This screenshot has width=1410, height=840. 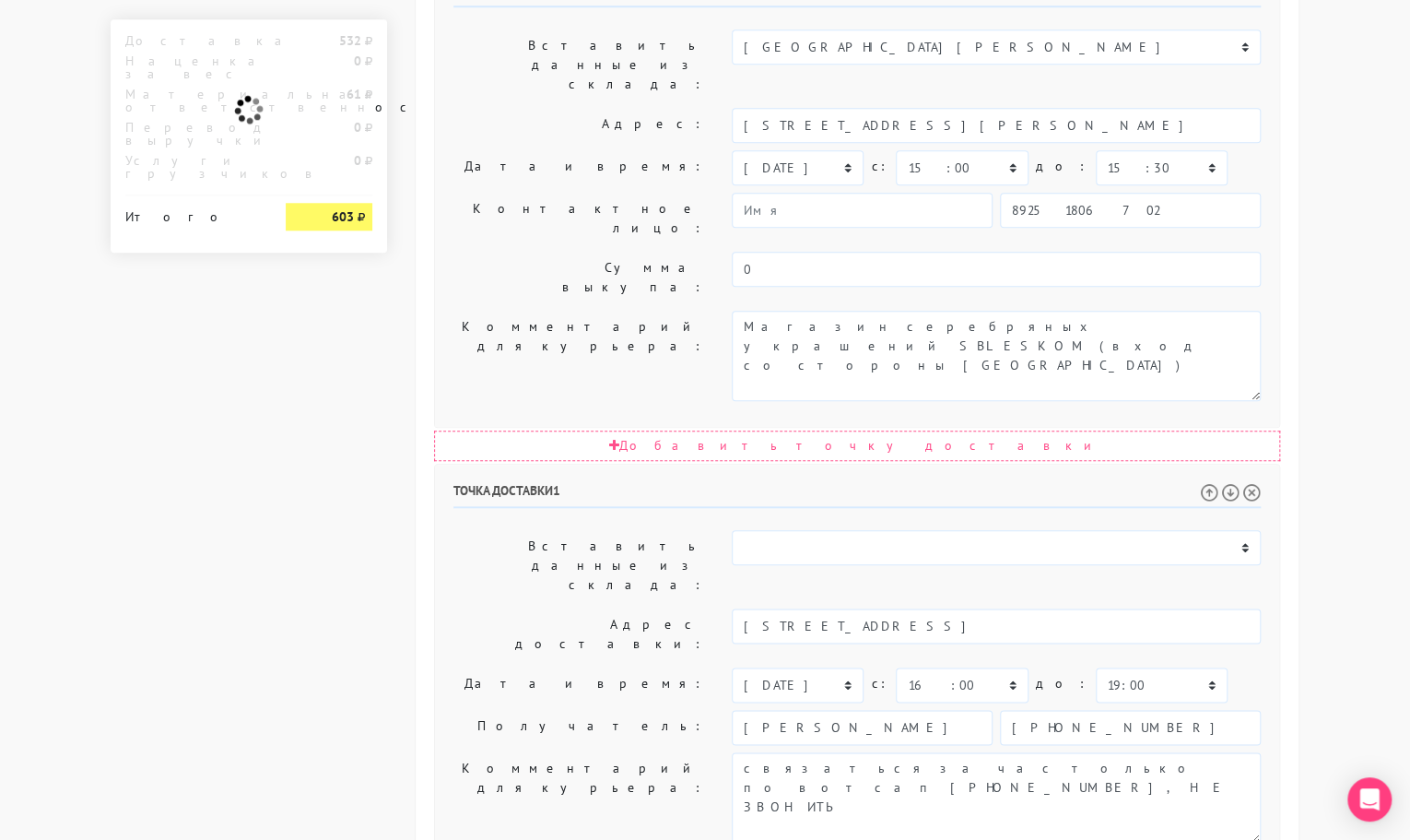 What do you see at coordinates (192, 213) in the screenshot?
I see `div: Итого` at bounding box center [192, 213].